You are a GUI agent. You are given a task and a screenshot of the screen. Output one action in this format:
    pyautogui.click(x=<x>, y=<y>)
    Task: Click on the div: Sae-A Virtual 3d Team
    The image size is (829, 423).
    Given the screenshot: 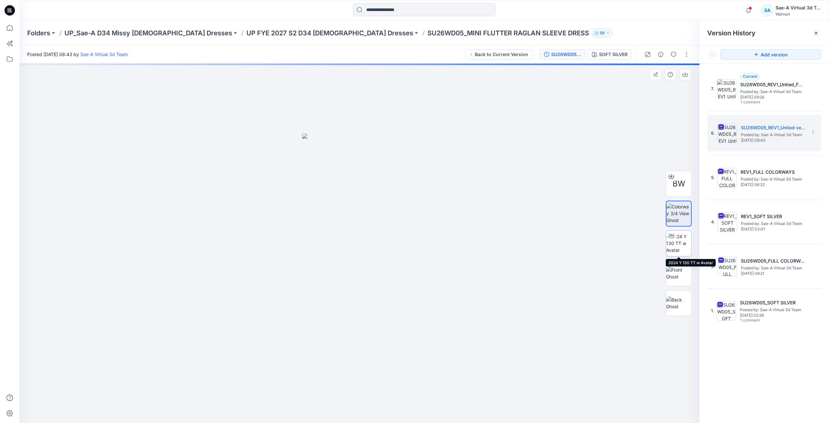 What is the action you would take?
    pyautogui.click(x=799, y=8)
    